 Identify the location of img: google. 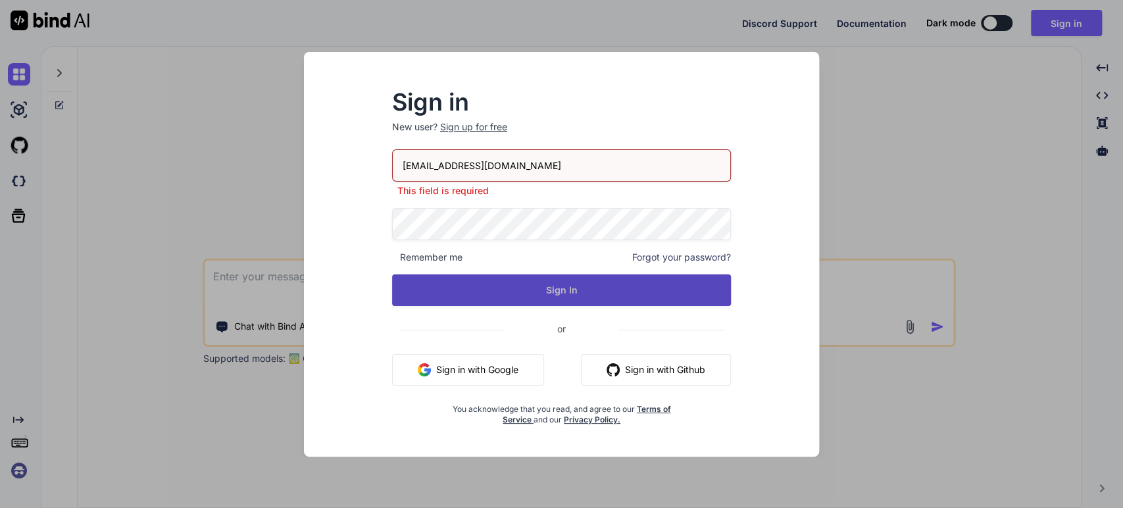
(424, 370).